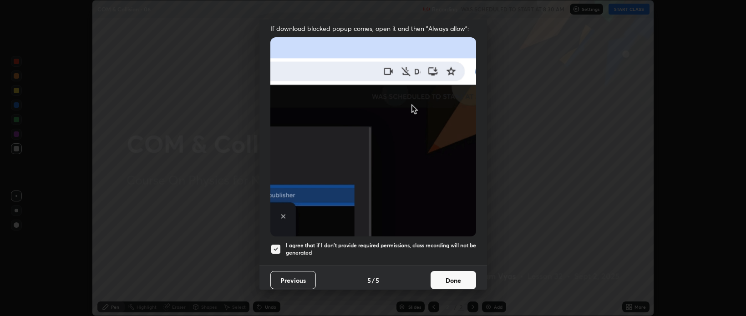 This screenshot has width=746, height=316. Describe the element at coordinates (373, 28) in the screenshot. I see `span: If download blocked popup comes, open it and then "Always allow":` at that location.